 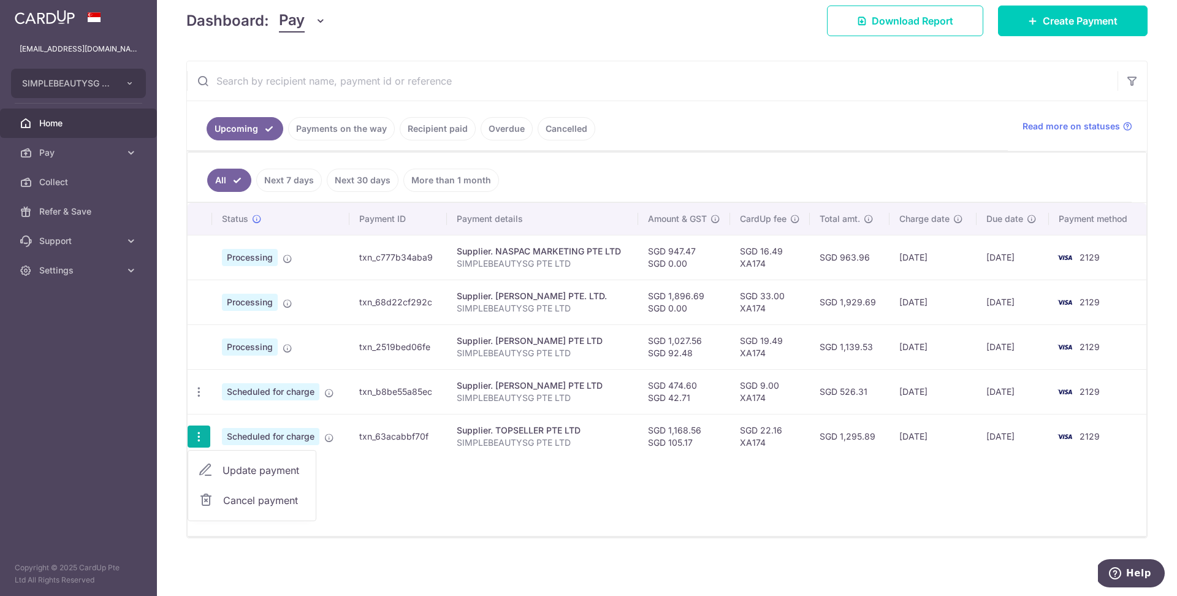 What do you see at coordinates (398, 302) in the screenshot?
I see `td: txn_68d22cf292c` at bounding box center [398, 302].